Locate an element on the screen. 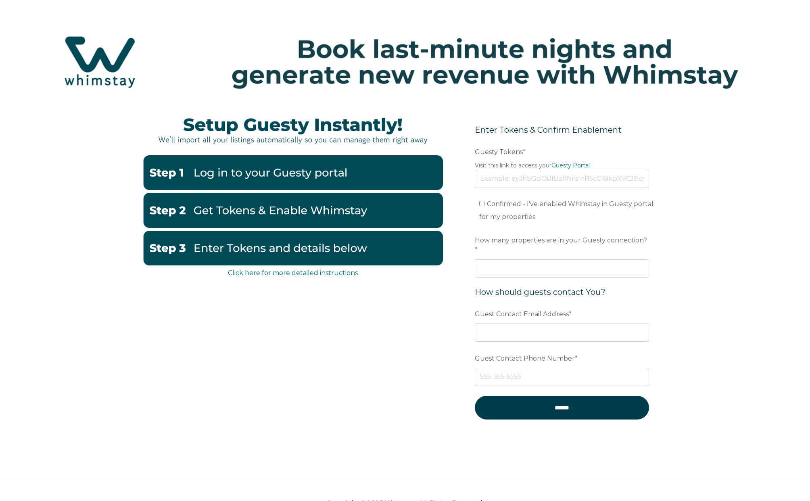 The image size is (810, 501). span: Confirmed - I've enabled Whimstay in Guesty portal for my properties is located at coordinates (567, 210).